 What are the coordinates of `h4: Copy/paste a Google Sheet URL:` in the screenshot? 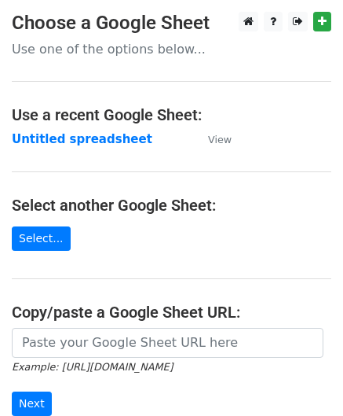 It's located at (171, 312).